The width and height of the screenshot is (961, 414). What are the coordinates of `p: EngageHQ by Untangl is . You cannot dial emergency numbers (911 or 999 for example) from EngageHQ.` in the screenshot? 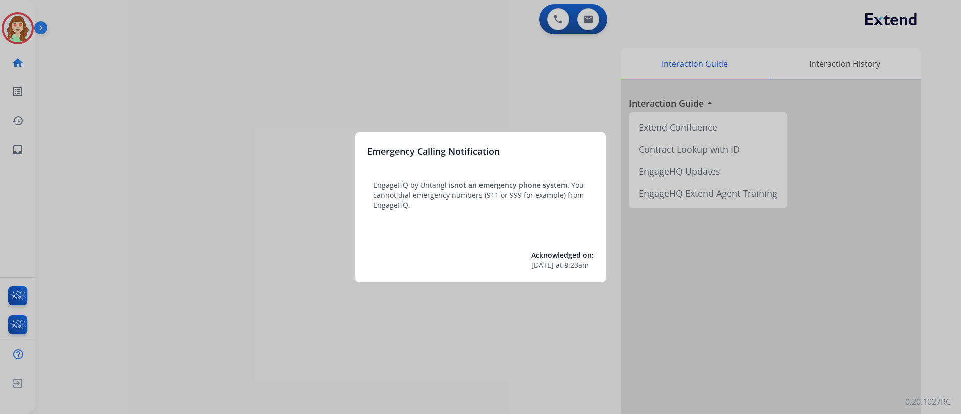 It's located at (480, 195).